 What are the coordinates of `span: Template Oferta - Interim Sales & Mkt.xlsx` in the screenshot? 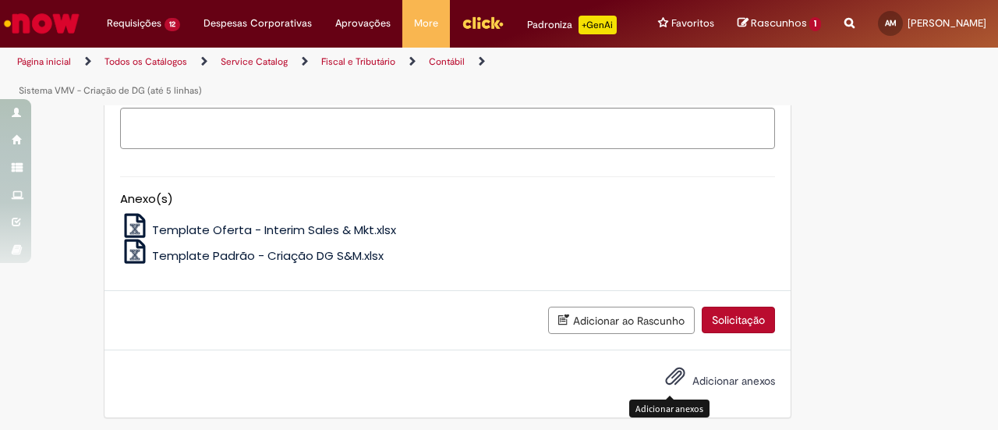 It's located at (274, 229).